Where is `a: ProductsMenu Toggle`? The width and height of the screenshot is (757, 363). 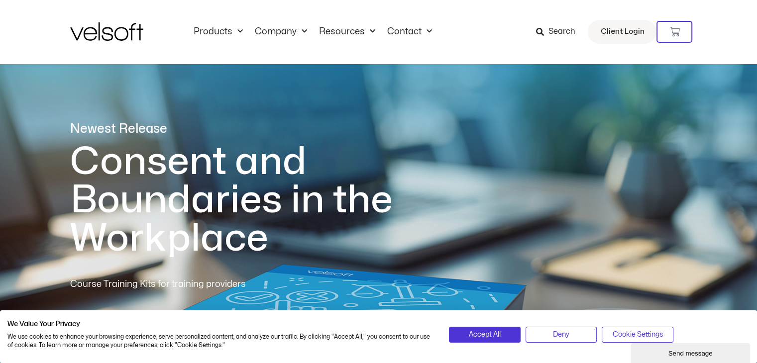
a: ProductsMenu Toggle is located at coordinates (218, 32).